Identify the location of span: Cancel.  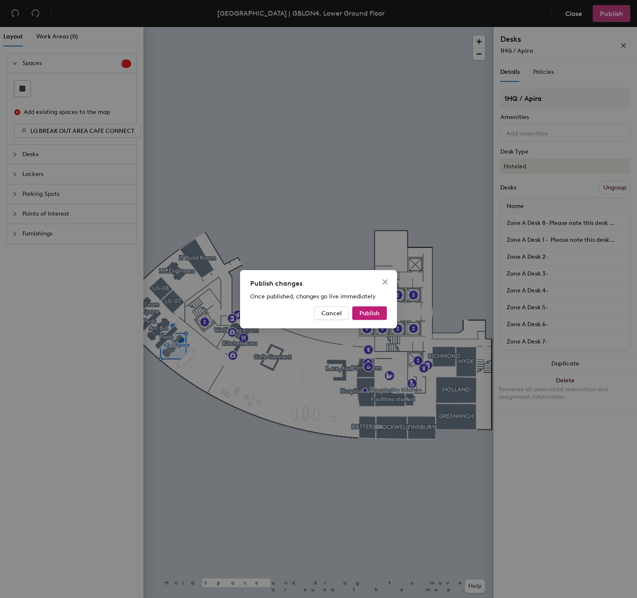
(332, 313).